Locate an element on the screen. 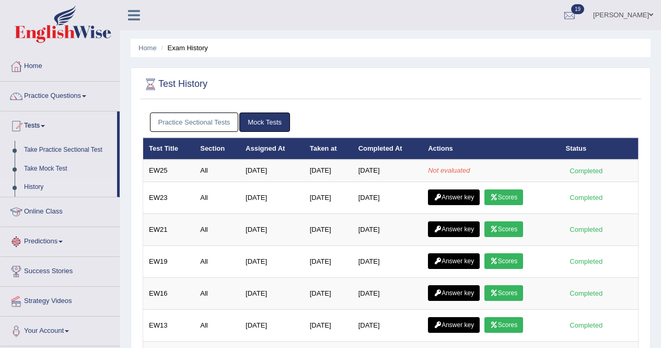 Image resolution: width=661 pixels, height=348 pixels. th: Status is located at coordinates (599, 148).